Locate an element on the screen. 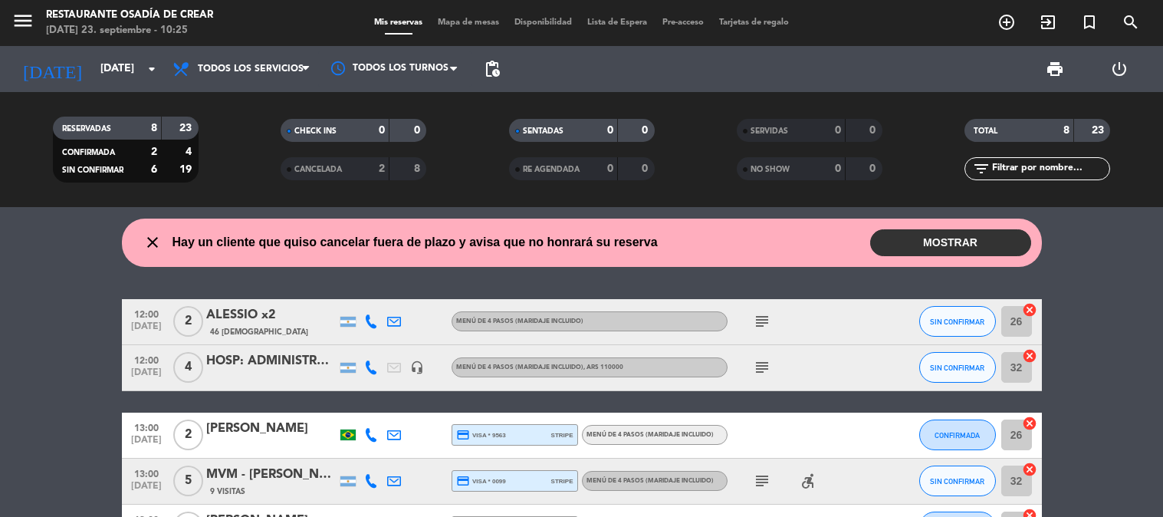 The width and height of the screenshot is (1163, 517). span: visa * 0099 is located at coordinates (481, 481).